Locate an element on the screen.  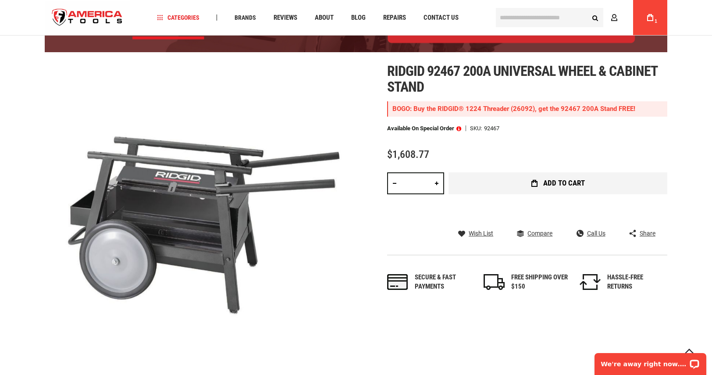
a: Reviews is located at coordinates (286, 18).